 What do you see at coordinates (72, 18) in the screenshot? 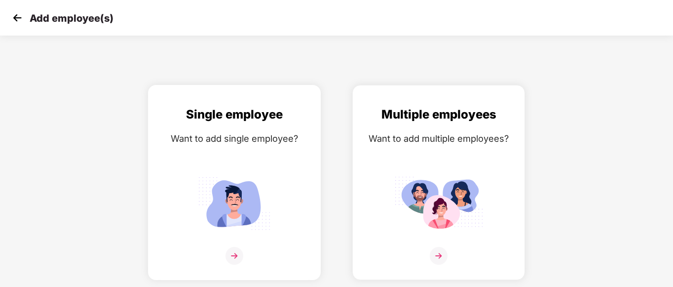
I see `p: Add employee(s)` at bounding box center [72, 18].